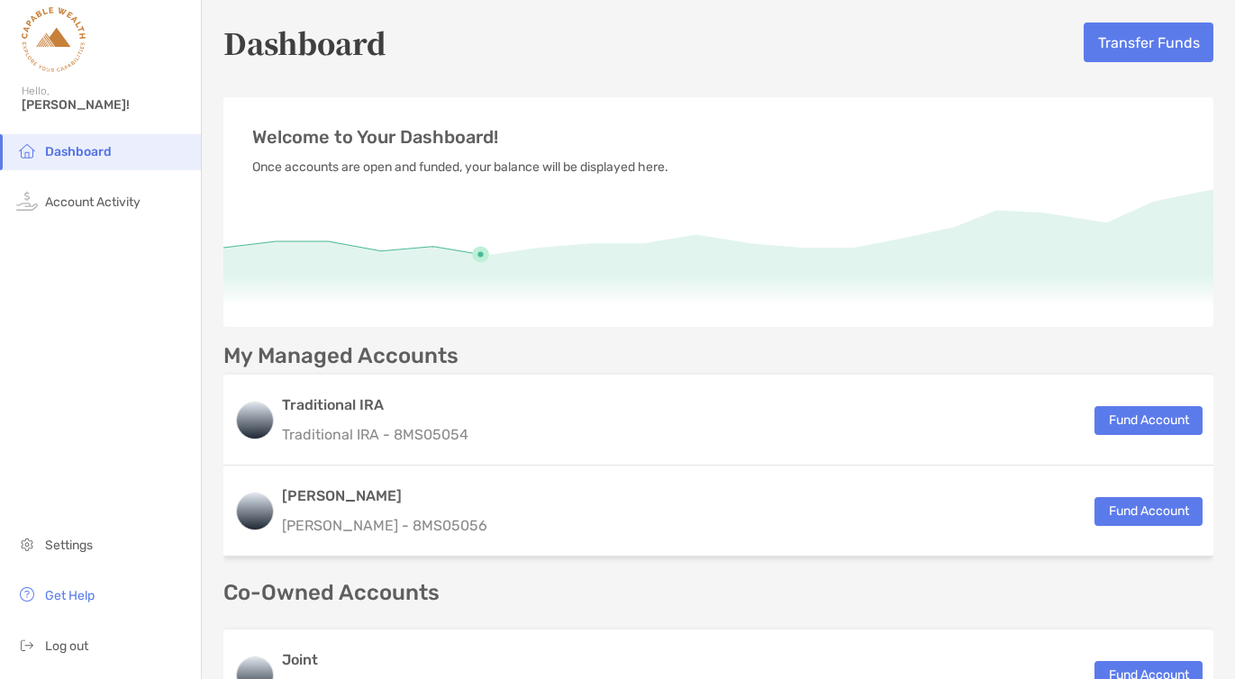  I want to click on h5: Dashboard, so click(305, 42).